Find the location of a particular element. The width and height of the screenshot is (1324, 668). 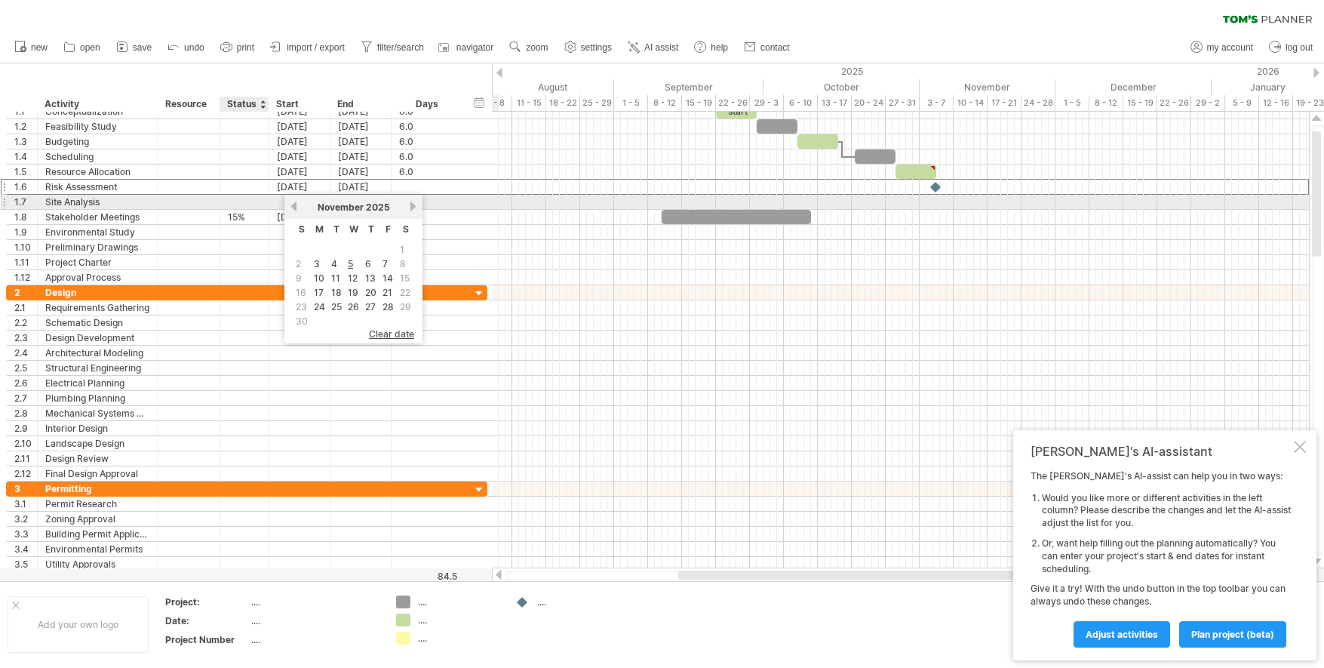

span: print is located at coordinates (245, 48).